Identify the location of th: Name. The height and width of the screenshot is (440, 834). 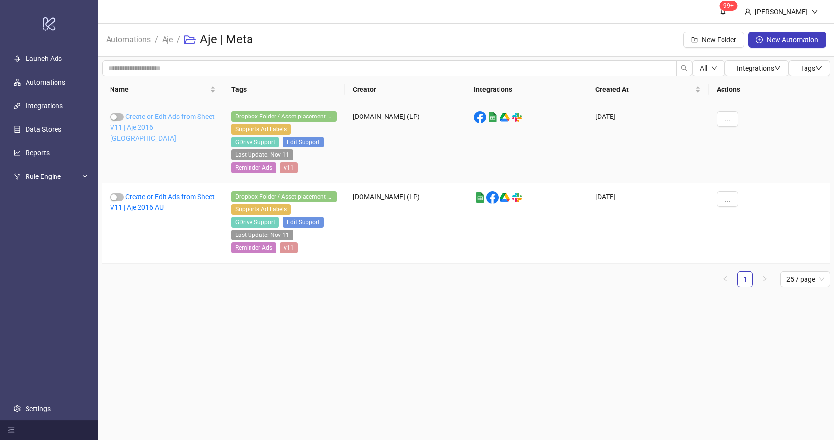
(163, 89).